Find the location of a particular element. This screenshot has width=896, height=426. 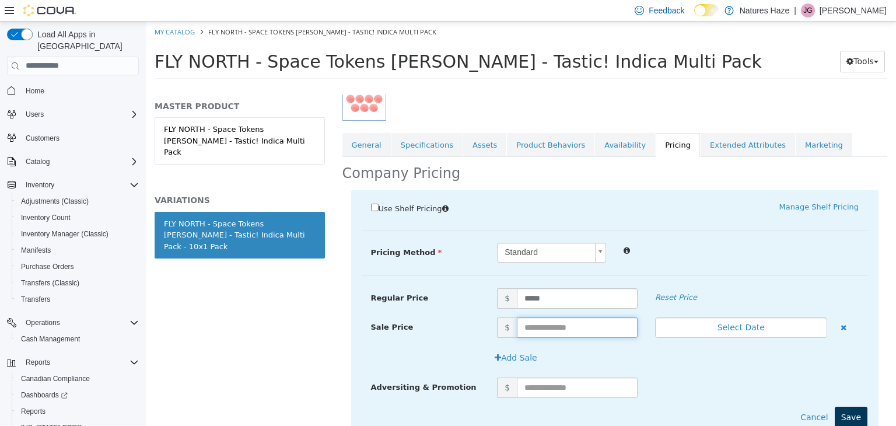

span: Users is located at coordinates (34, 114).